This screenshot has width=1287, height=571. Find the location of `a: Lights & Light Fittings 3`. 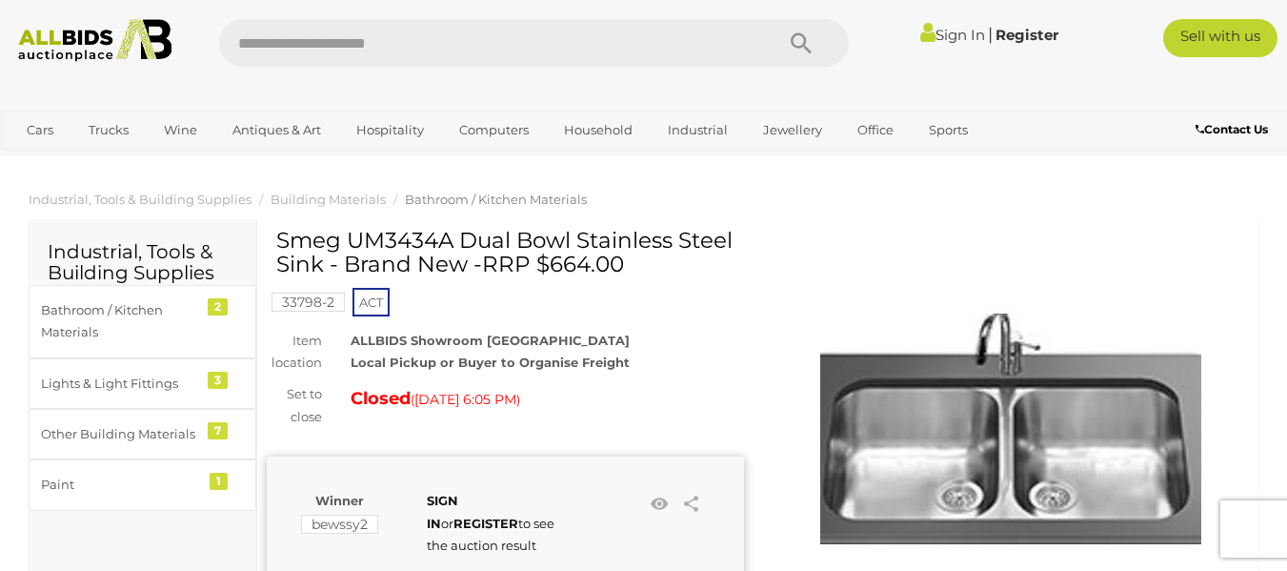

a: Lights & Light Fittings 3 is located at coordinates (142, 383).